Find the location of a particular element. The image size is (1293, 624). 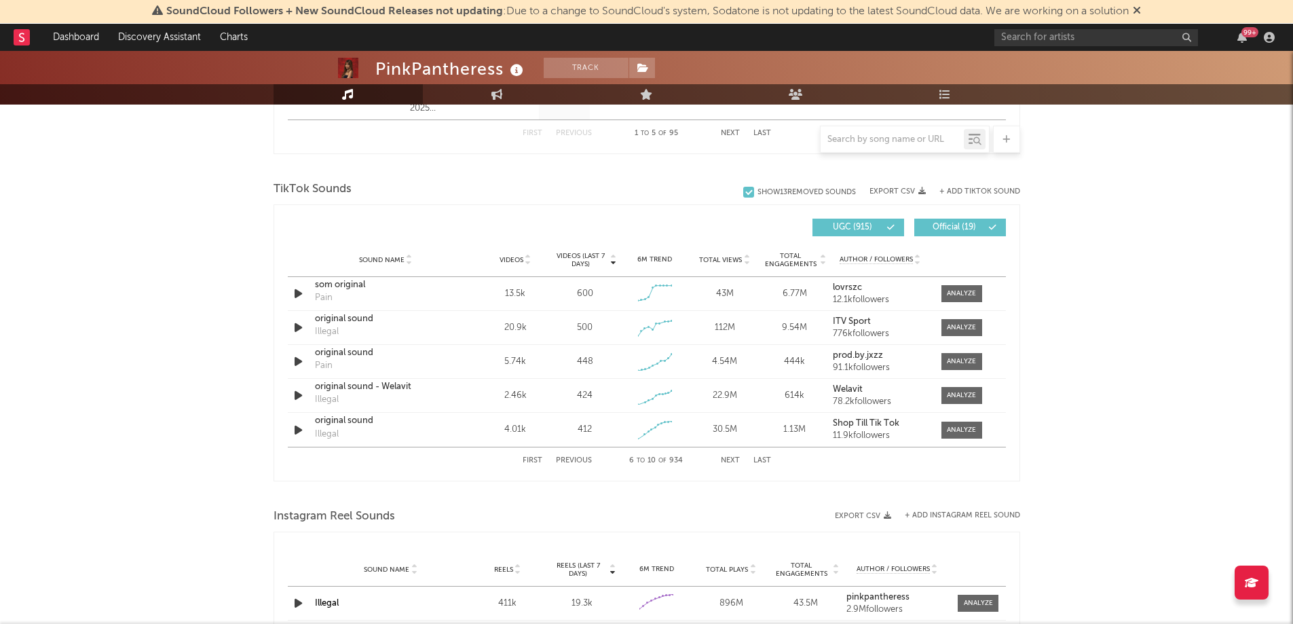

div: 412 is located at coordinates (584, 430).